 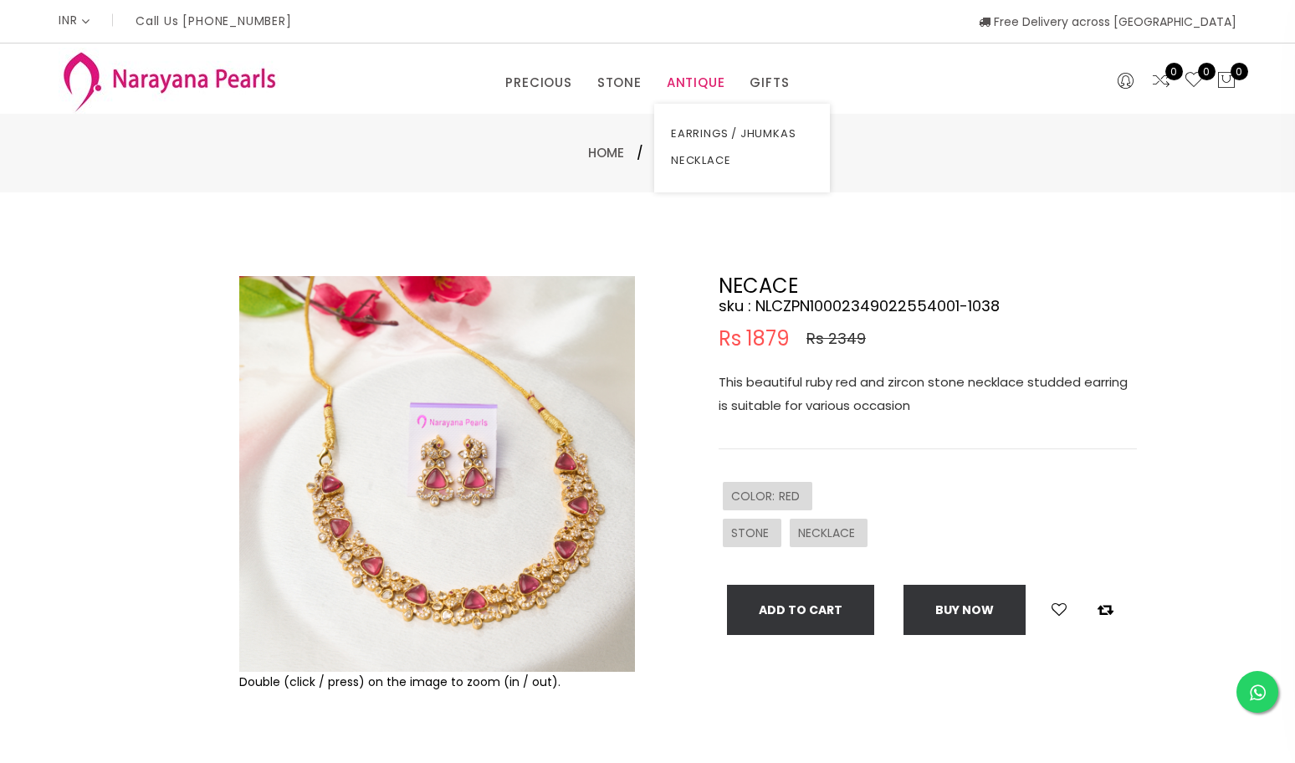 What do you see at coordinates (927, 394) in the screenshot?
I see `p: This beautiful ruby red and zircon stone necklace studded earring is suitable for various occasion` at bounding box center [927, 394].